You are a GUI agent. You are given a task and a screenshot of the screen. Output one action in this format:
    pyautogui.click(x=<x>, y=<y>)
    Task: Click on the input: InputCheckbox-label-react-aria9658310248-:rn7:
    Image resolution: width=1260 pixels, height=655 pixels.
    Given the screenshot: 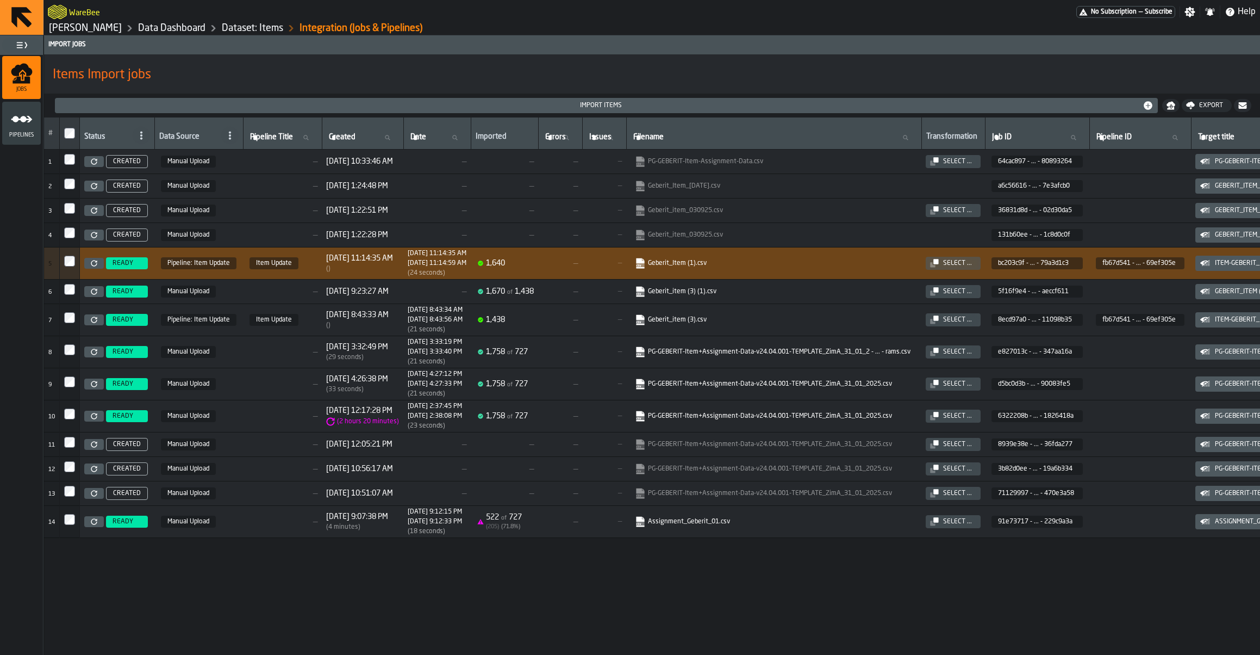 What is the action you would take?
    pyautogui.click(x=70, y=208)
    